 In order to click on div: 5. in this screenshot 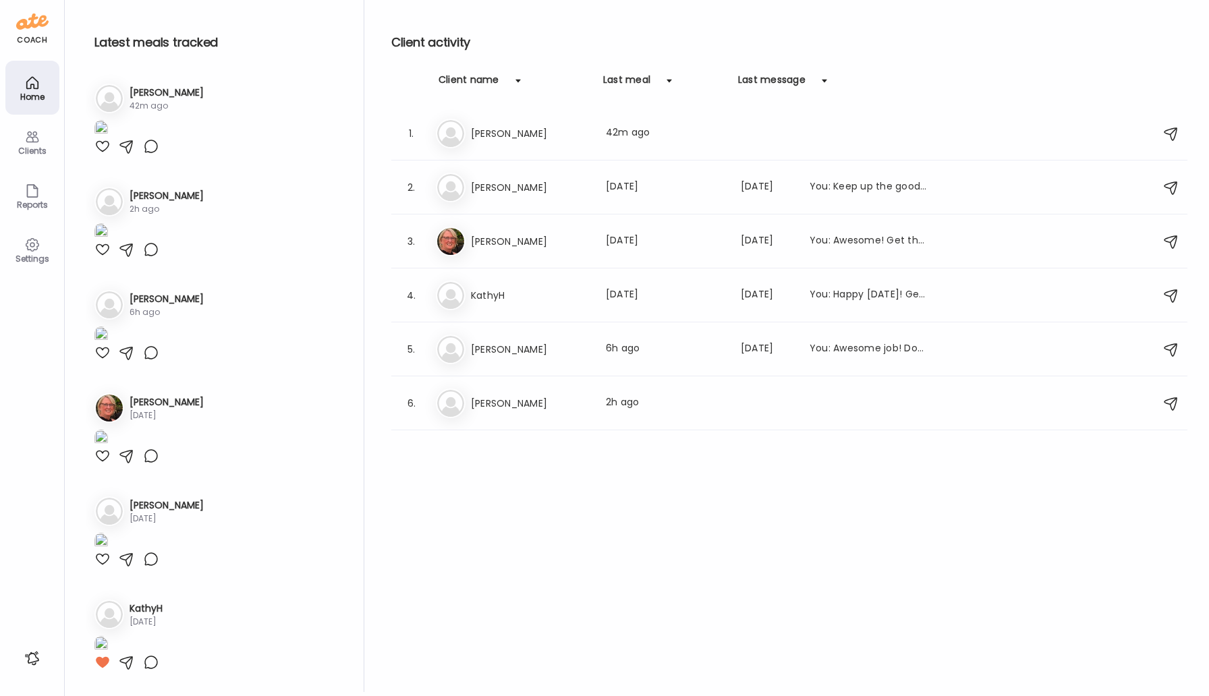, I will do `click(412, 350)`.